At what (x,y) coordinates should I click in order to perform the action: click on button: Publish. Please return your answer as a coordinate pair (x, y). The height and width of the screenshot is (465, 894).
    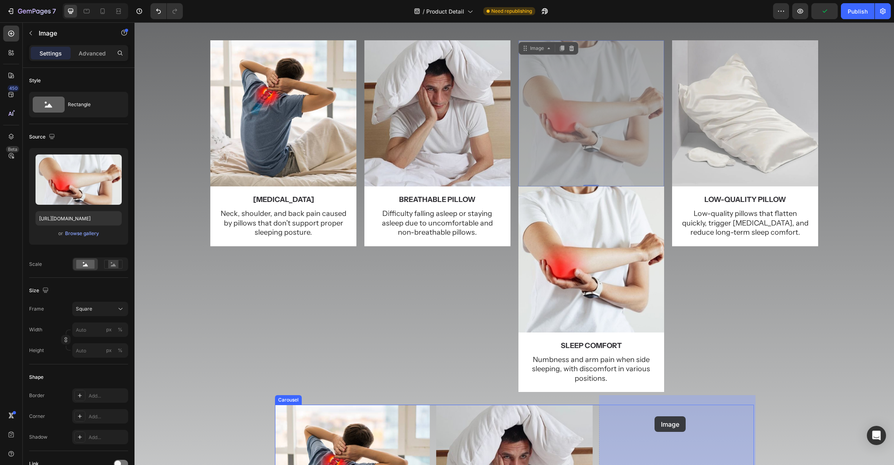
    Looking at the image, I should click on (857, 11).